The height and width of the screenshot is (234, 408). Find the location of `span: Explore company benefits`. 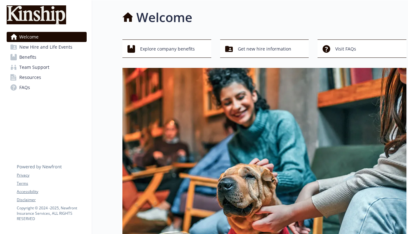

span: Explore company benefits is located at coordinates (167, 49).